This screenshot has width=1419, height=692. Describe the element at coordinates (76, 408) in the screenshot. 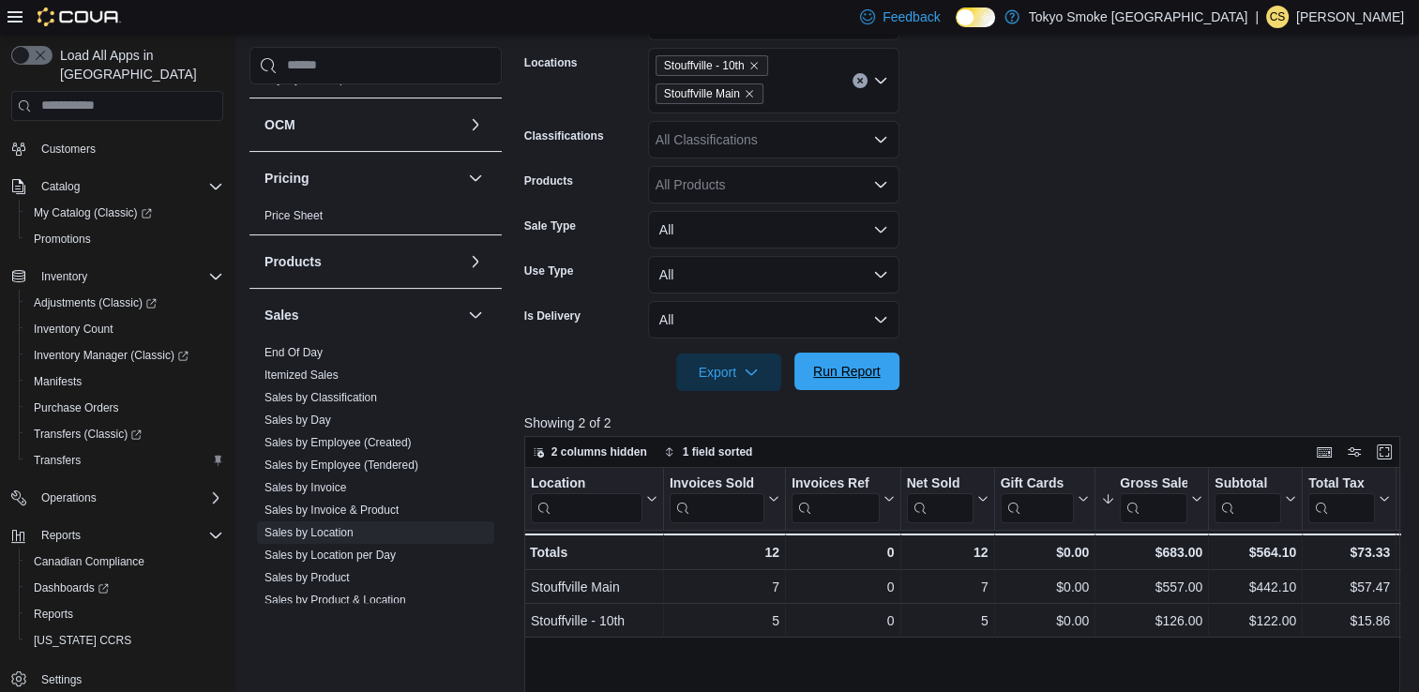

I see `a: Purchase Orders` at that location.